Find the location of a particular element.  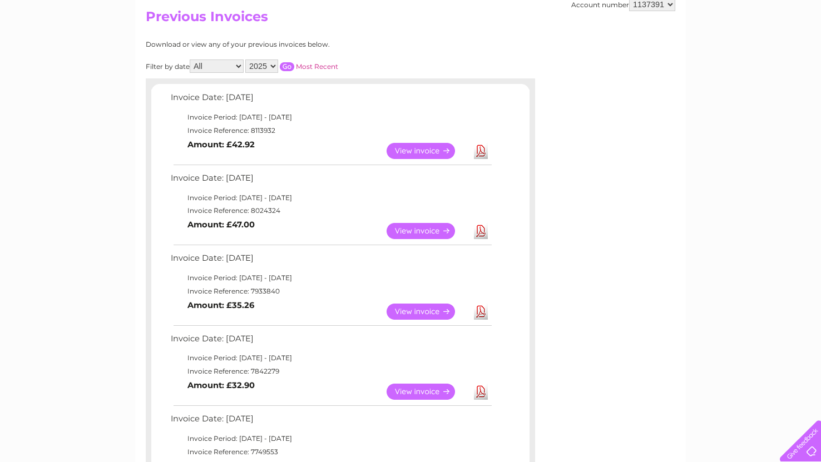

img: logo.png is located at coordinates (57, 46).